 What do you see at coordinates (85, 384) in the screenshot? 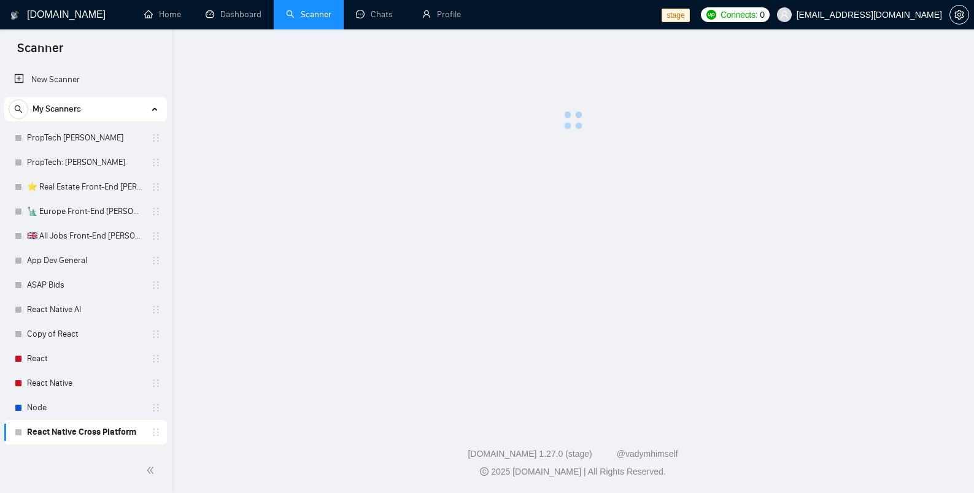
I see `a: React Native` at bounding box center [85, 384].